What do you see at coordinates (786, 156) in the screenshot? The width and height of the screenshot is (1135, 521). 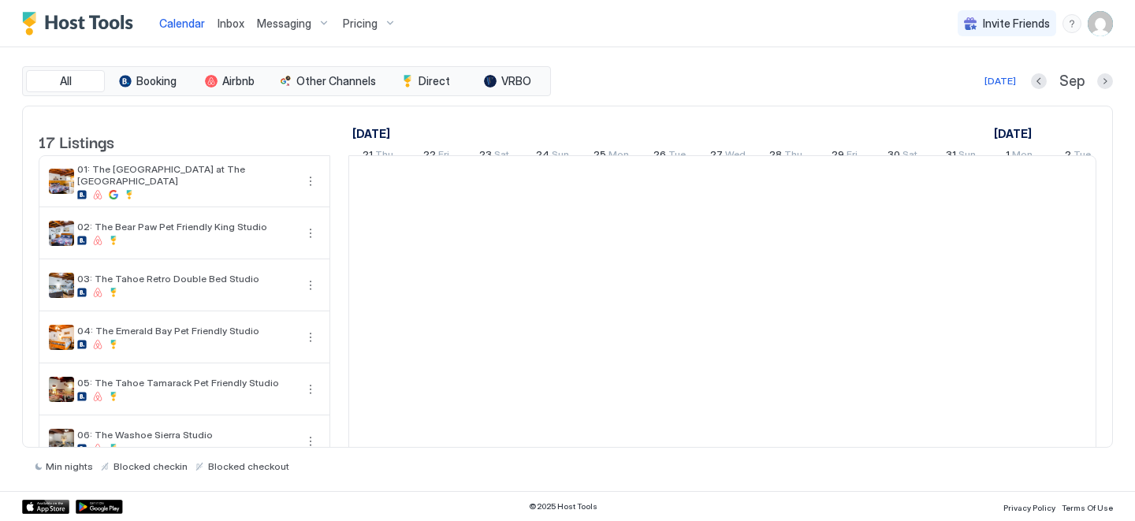 I see `a: August 28, 2025` at bounding box center [786, 156].